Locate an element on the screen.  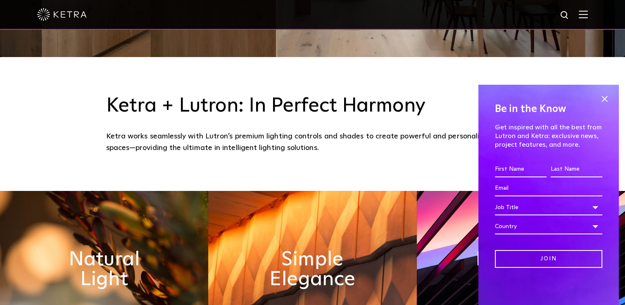
input: Last Name is located at coordinates (576, 169).